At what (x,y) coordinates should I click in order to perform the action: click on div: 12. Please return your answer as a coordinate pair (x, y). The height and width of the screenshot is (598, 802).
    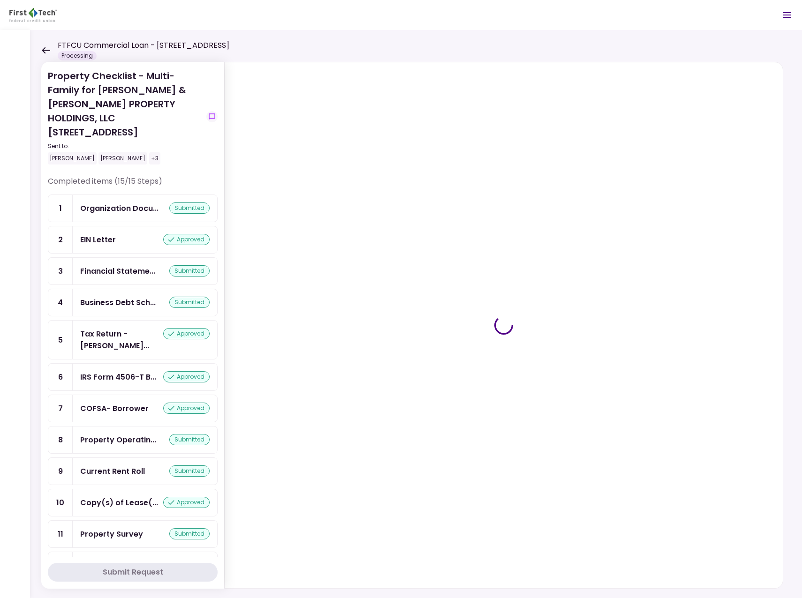
    Looking at the image, I should click on (60, 565).